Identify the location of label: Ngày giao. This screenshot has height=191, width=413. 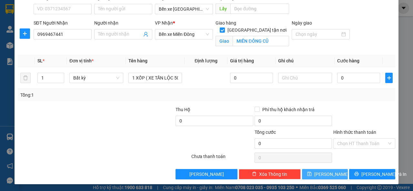
(302, 23).